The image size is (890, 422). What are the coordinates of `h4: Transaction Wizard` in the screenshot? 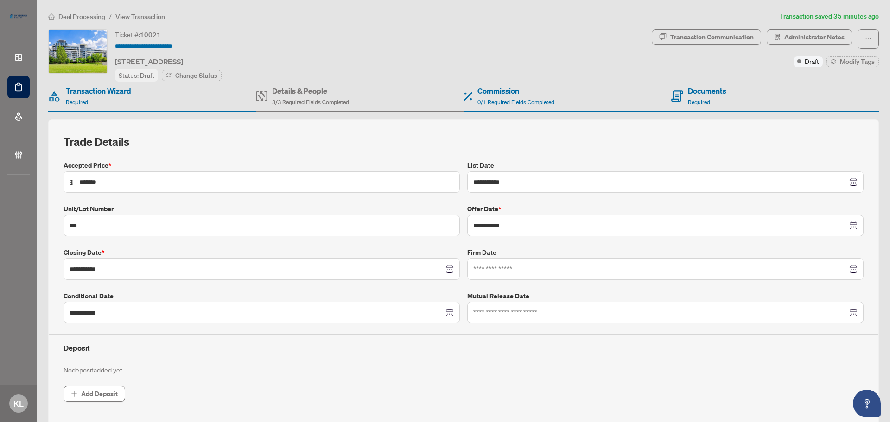 It's located at (98, 91).